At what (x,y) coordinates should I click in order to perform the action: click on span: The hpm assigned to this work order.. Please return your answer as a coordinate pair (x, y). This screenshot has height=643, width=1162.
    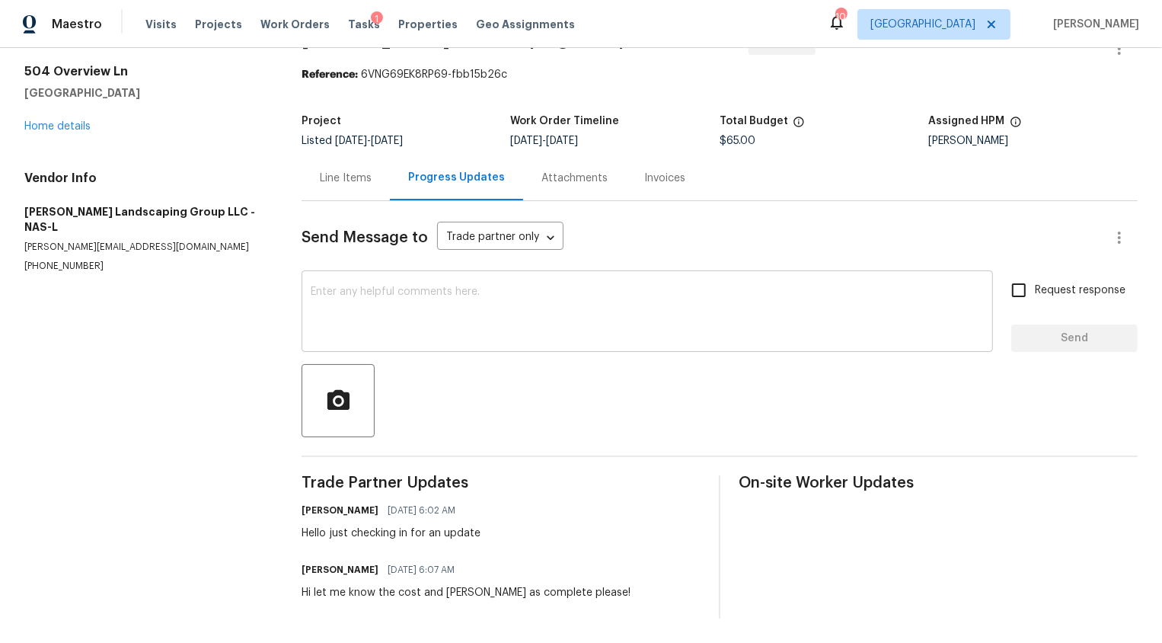
    Looking at the image, I should click on (1016, 126).